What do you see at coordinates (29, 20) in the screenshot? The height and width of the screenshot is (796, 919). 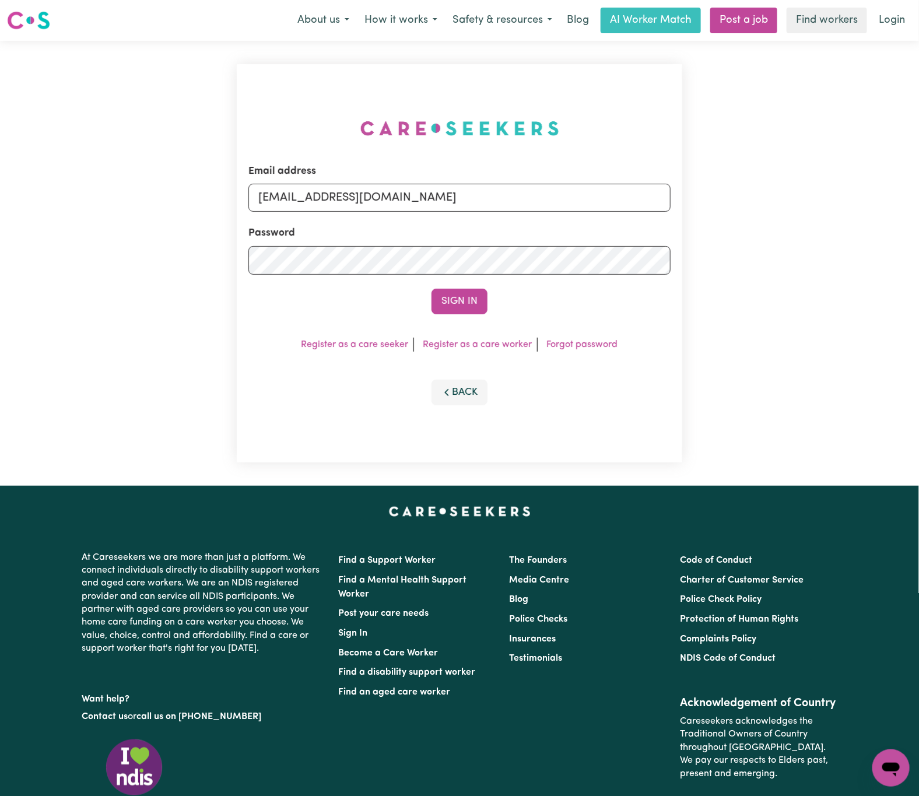 I see `img: Careseekers logo` at bounding box center [29, 20].